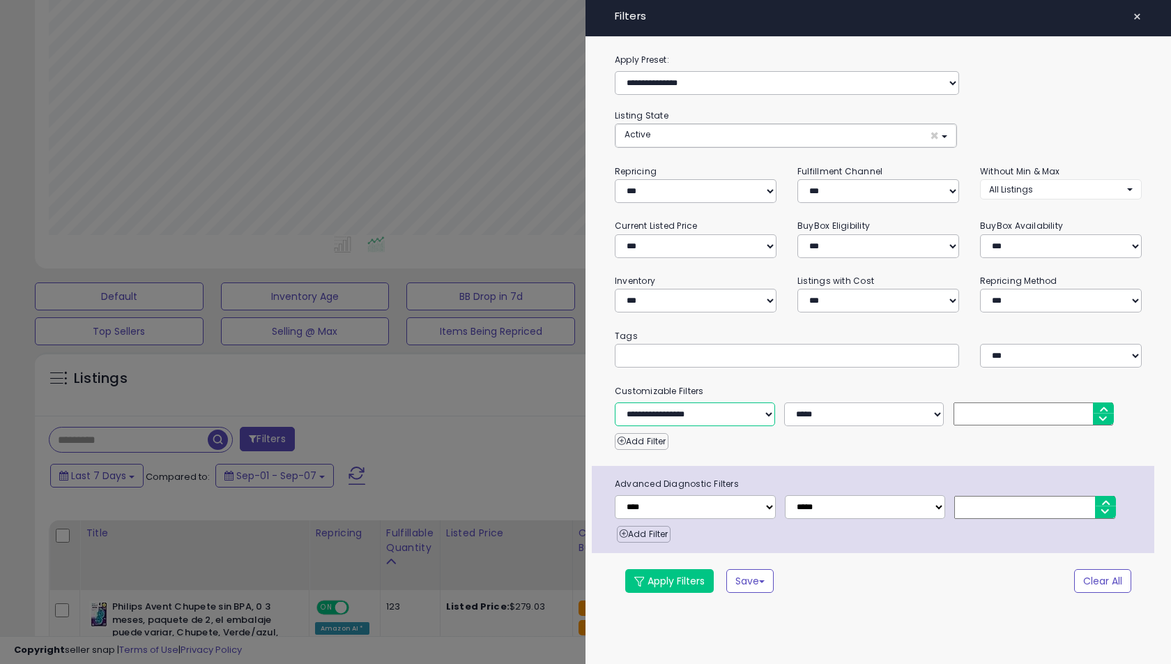  What do you see at coordinates (840, 171) in the screenshot?
I see `small: Fulfillment Channel` at bounding box center [840, 171].